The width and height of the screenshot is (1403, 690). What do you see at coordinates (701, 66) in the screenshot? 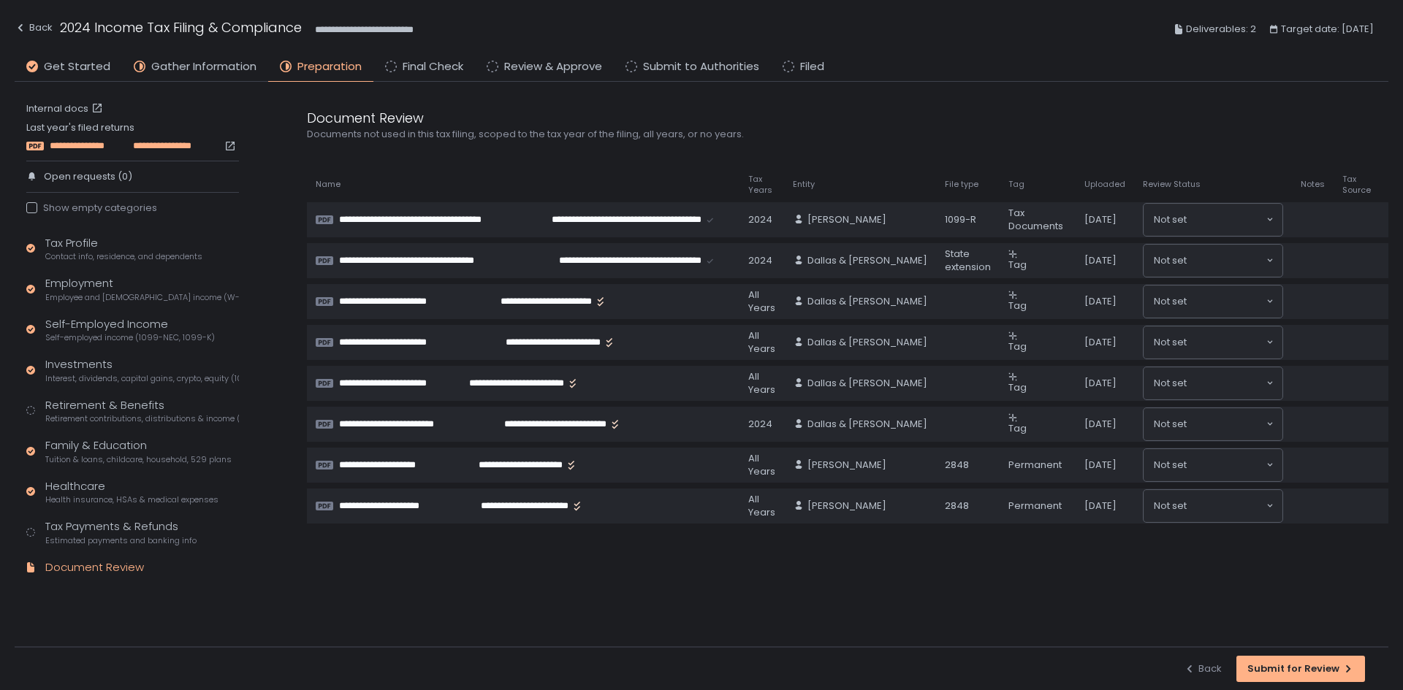
I see `span: Submit to Authorities` at bounding box center [701, 66].